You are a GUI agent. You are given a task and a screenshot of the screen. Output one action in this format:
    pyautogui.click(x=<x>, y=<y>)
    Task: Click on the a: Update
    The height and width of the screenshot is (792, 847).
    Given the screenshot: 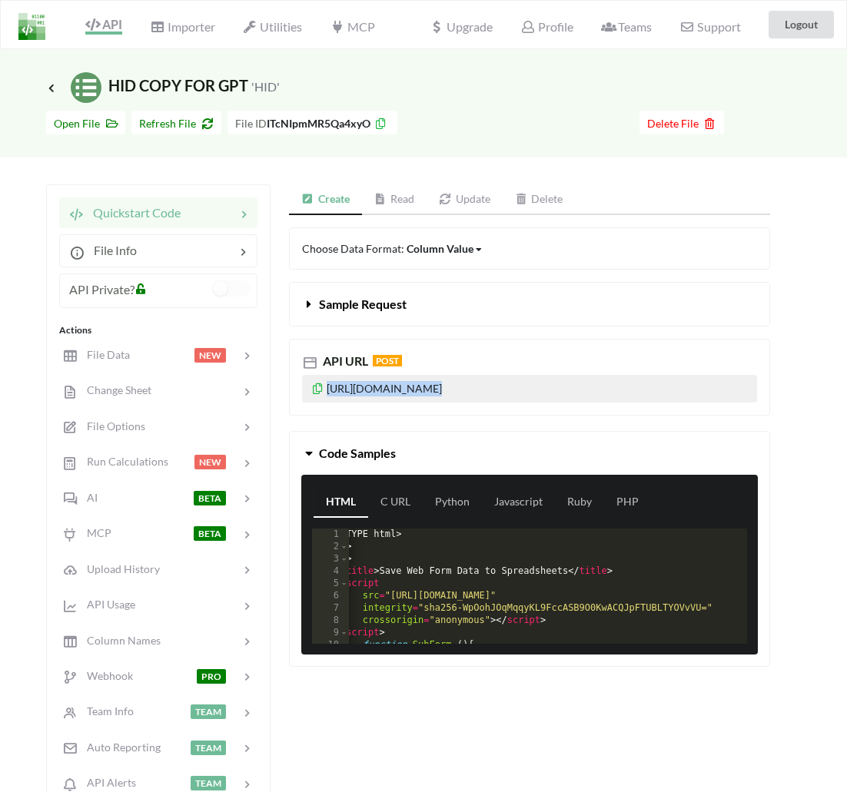 What is the action you would take?
    pyautogui.click(x=464, y=200)
    